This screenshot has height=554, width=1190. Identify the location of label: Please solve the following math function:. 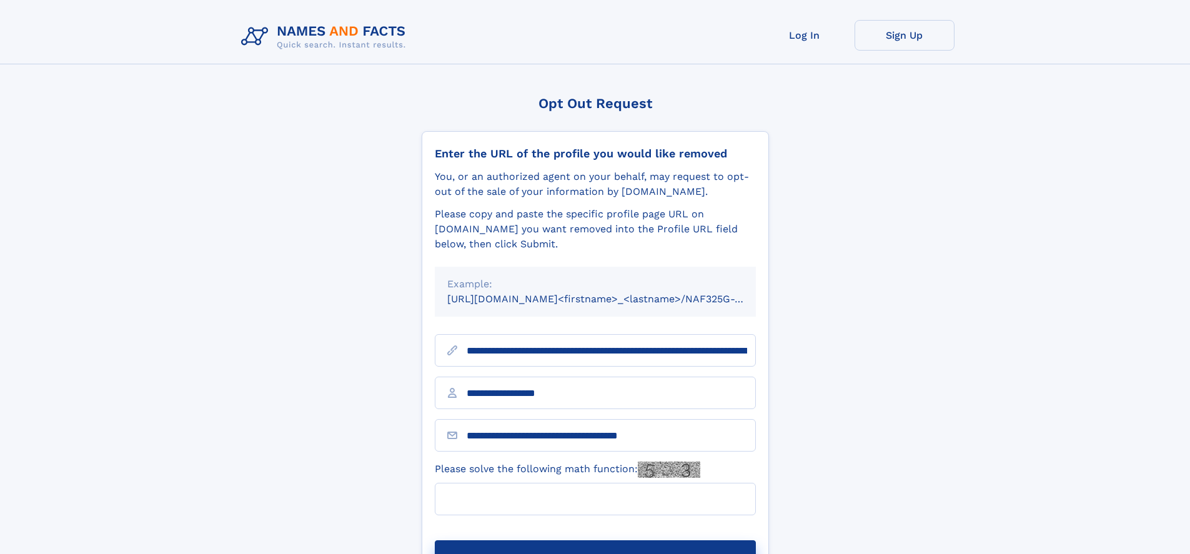
(567, 470).